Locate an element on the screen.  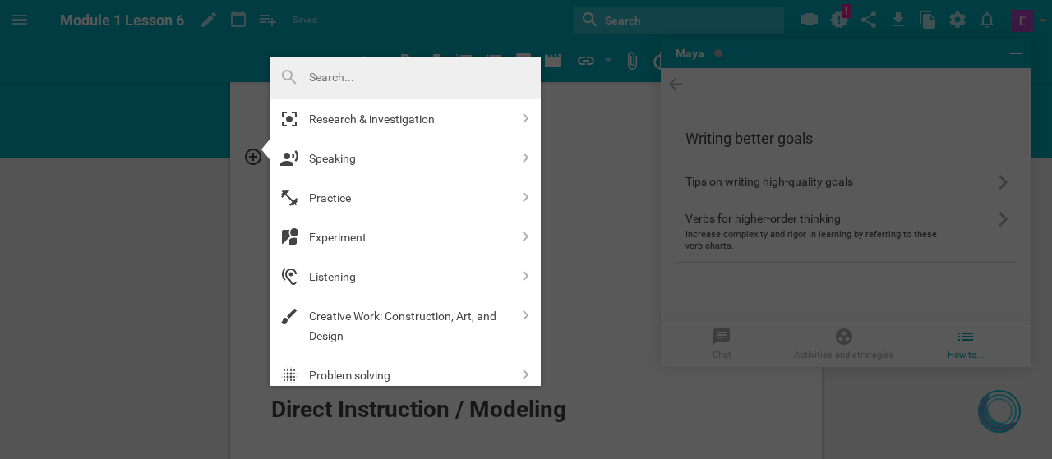
div: Practice is located at coordinates (409, 198).